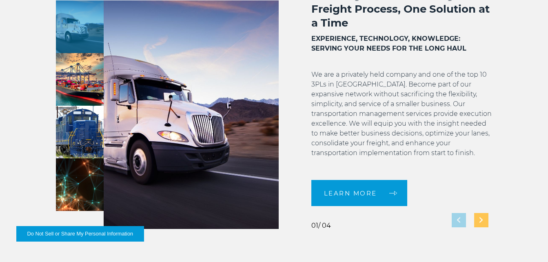  Describe the element at coordinates (80, 79) in the screenshot. I see `img: Ocean and Air Commercial Management` at that location.